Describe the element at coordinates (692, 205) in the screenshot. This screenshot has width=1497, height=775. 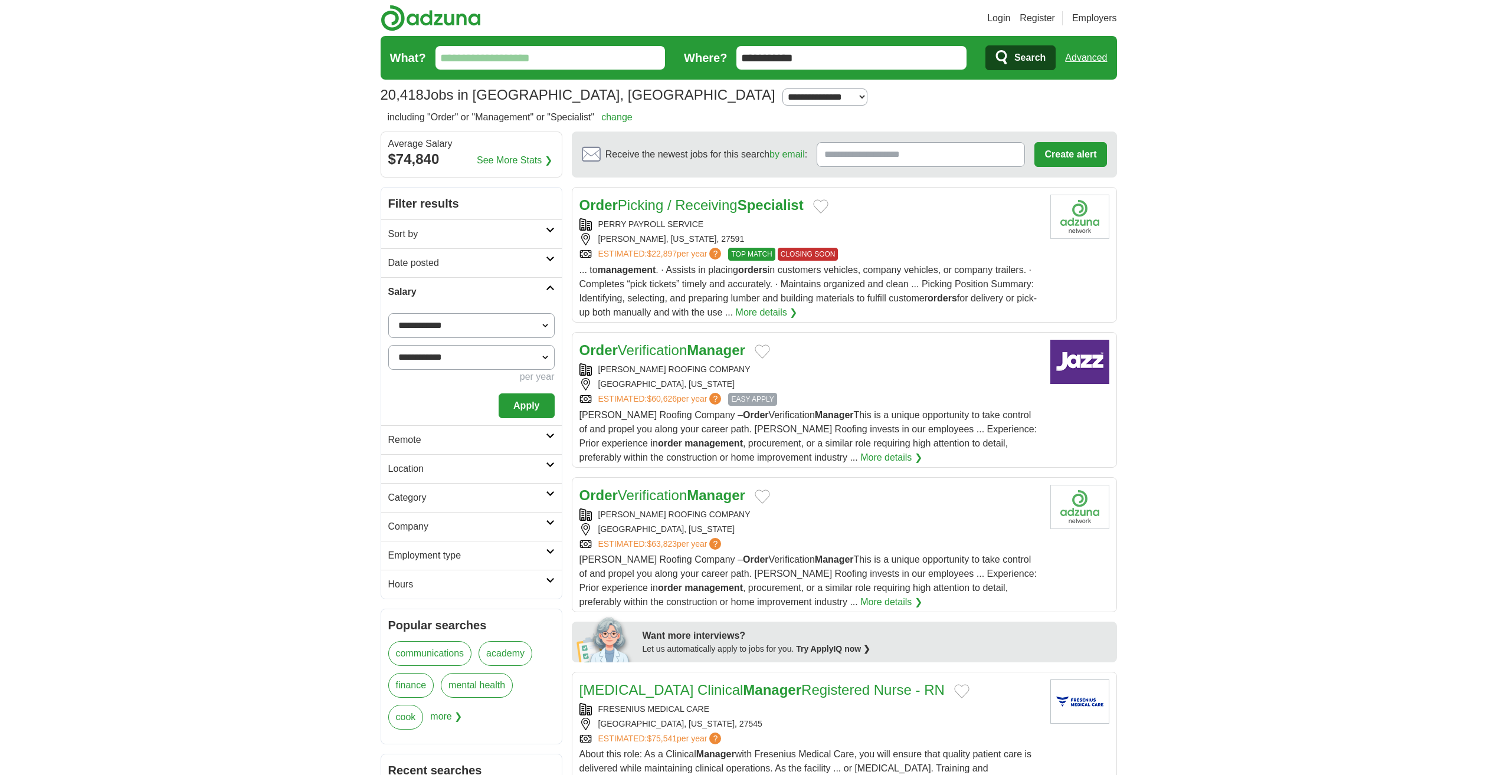
I see `a: OrderPicking / ReceivingSpecialist` at that location.